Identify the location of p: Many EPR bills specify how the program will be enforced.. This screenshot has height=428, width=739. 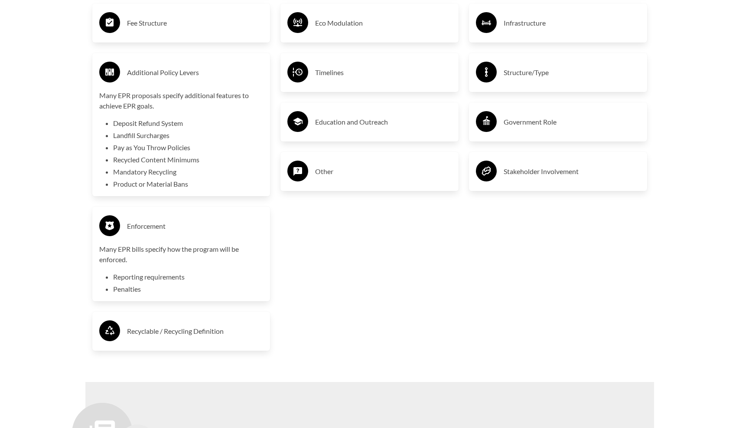
(181, 254).